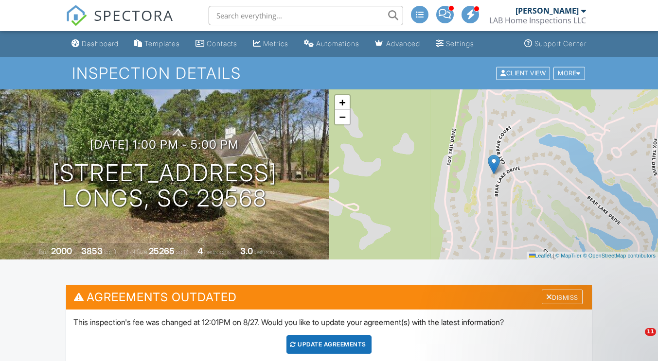  What do you see at coordinates (555, 44) in the screenshot?
I see `a: Support Center` at bounding box center [555, 44].